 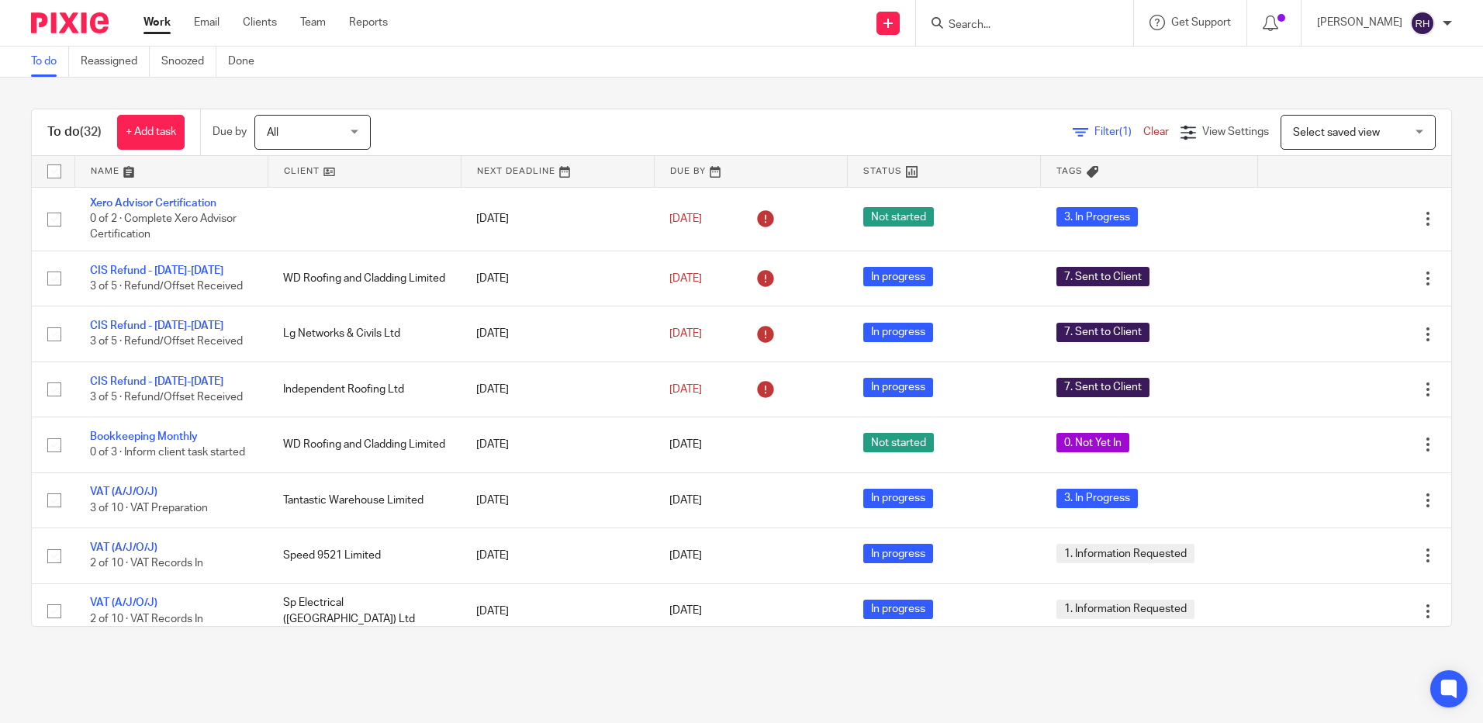 What do you see at coordinates (74, 132) in the screenshot?
I see `h1: To do` at bounding box center [74, 132].